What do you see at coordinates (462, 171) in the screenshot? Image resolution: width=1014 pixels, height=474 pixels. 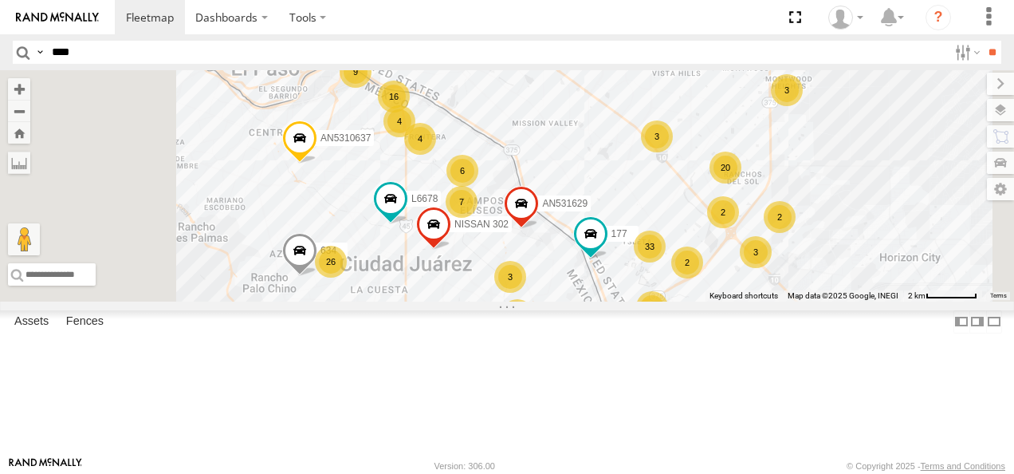 I see `div: 6` at bounding box center [462, 171].